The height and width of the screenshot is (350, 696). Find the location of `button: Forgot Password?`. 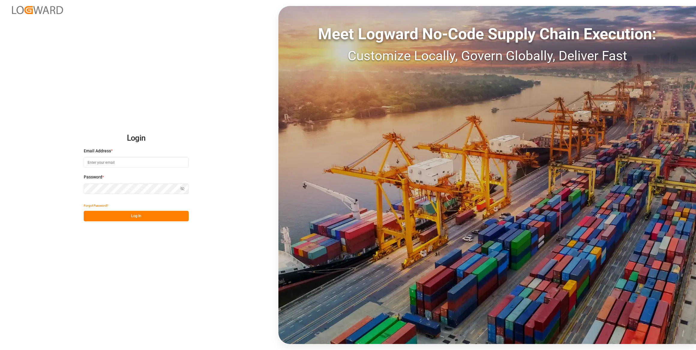

button: Forgot Password? is located at coordinates (96, 206).